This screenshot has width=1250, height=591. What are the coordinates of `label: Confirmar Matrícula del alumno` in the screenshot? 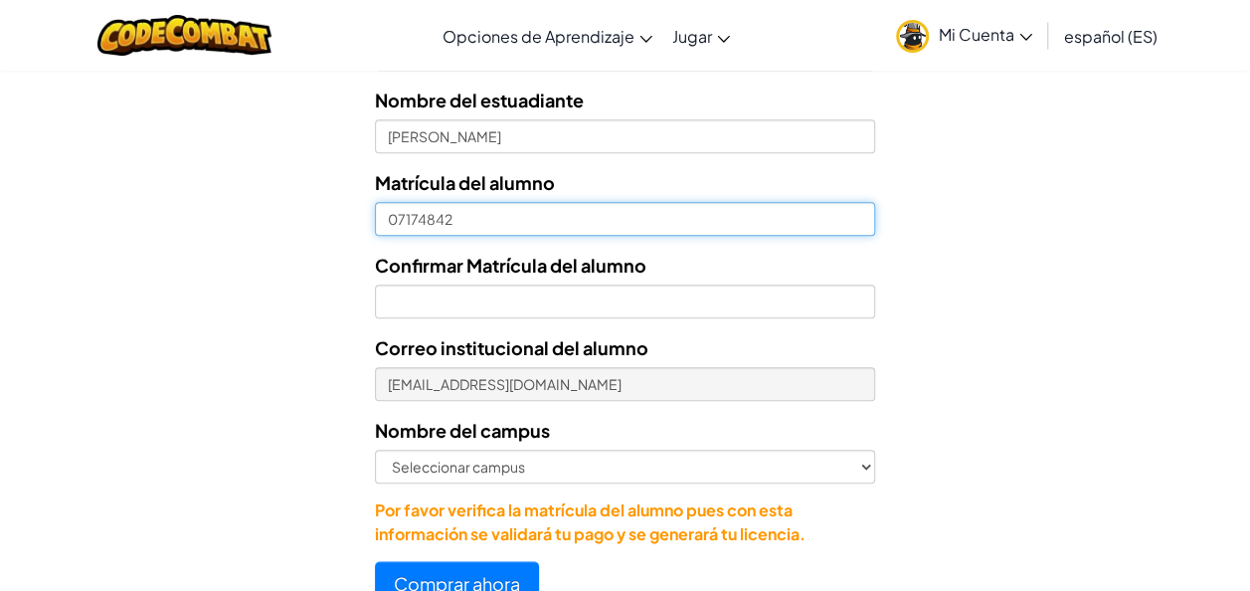 It's located at (510, 265).